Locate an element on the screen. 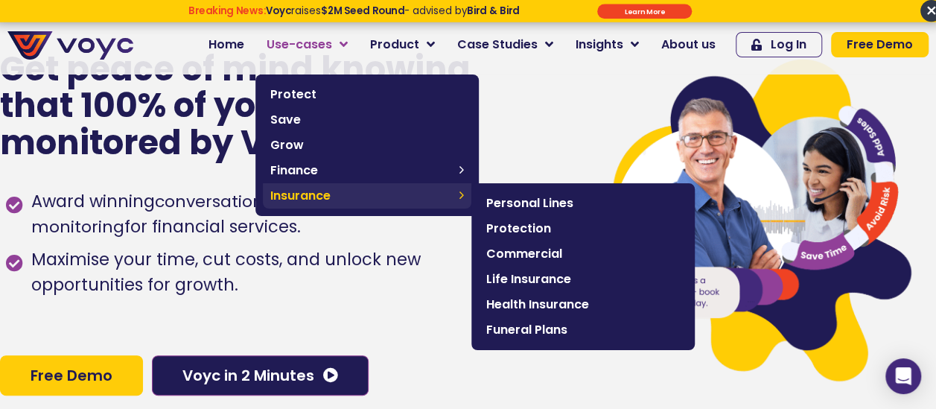 This screenshot has width=936, height=409. span: Award winning for financial services. is located at coordinates (273, 215).